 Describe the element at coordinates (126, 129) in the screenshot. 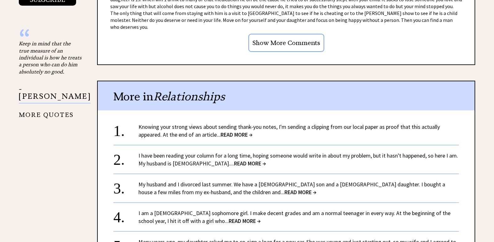

I see `div: 1.` at that location.